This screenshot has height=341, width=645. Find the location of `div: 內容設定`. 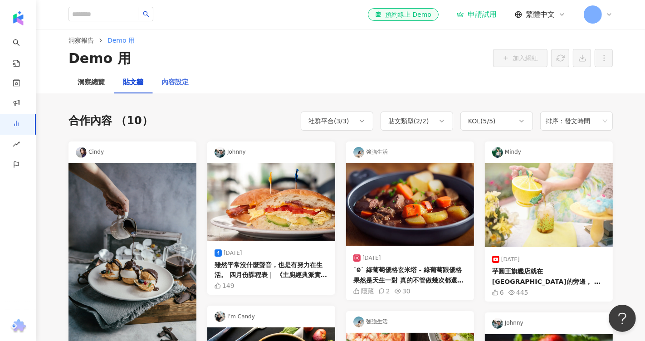

div: 內容設定 is located at coordinates (175, 83).